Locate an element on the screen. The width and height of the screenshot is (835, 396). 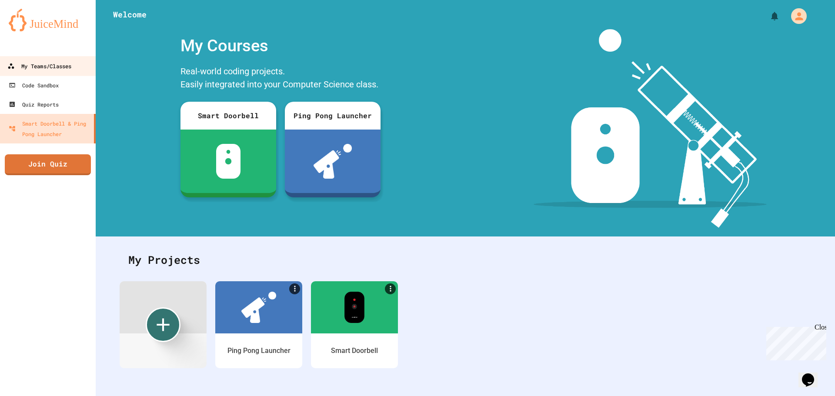
a: Join Quiz is located at coordinates (48, 165).